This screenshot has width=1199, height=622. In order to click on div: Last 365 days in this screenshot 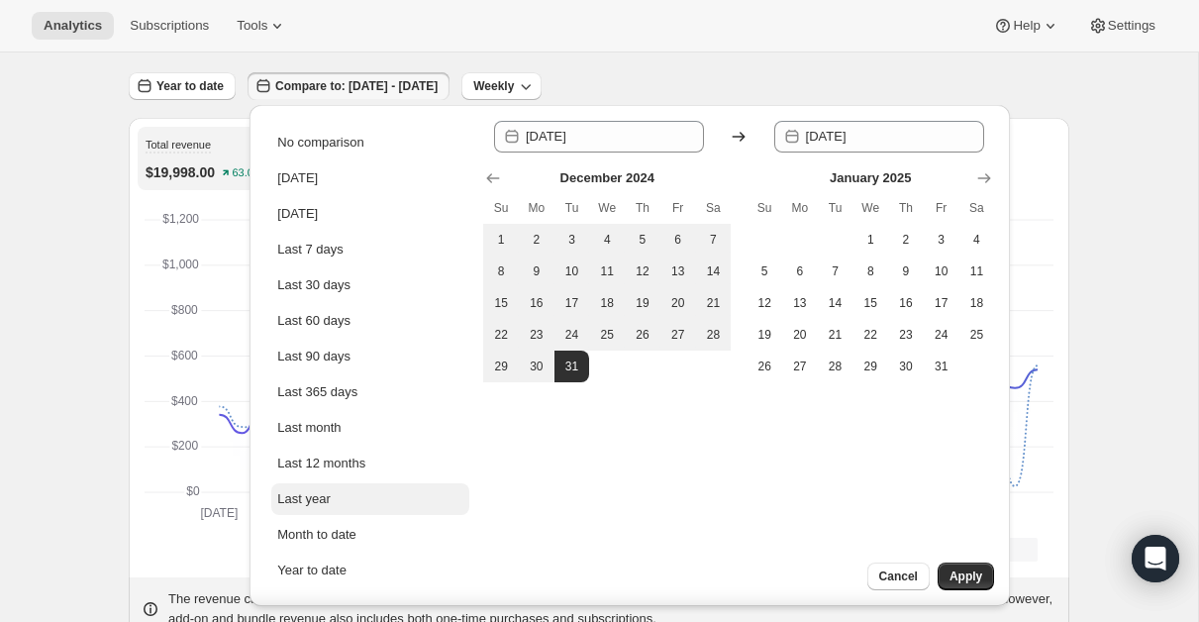, I will do `click(317, 392)`.